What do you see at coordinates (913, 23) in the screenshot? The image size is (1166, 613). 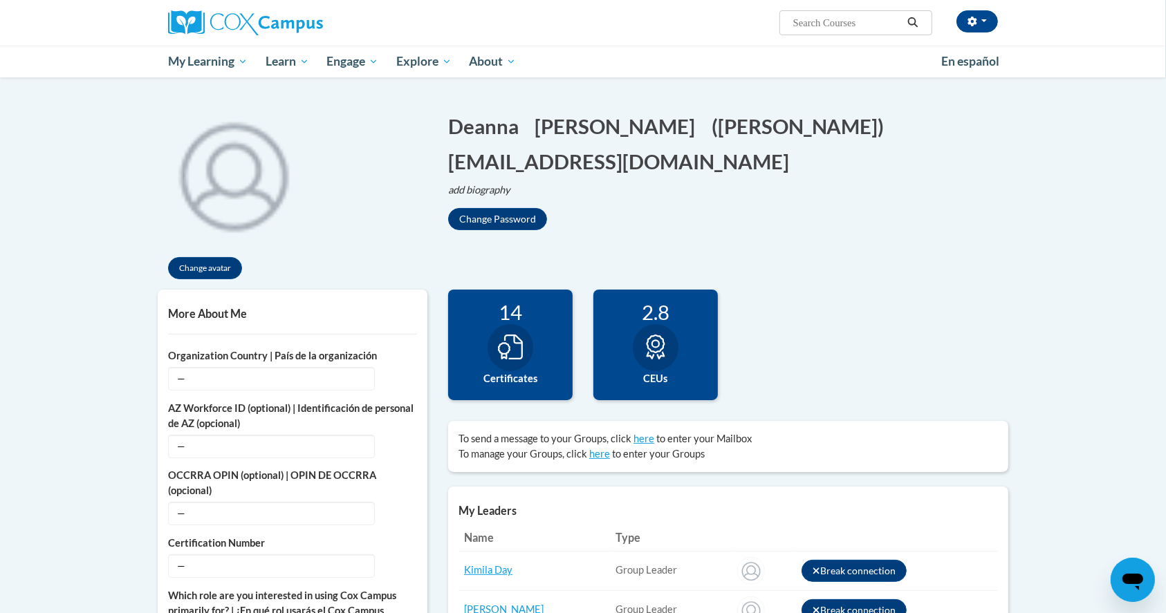 I see `button: Search` at bounding box center [913, 23].